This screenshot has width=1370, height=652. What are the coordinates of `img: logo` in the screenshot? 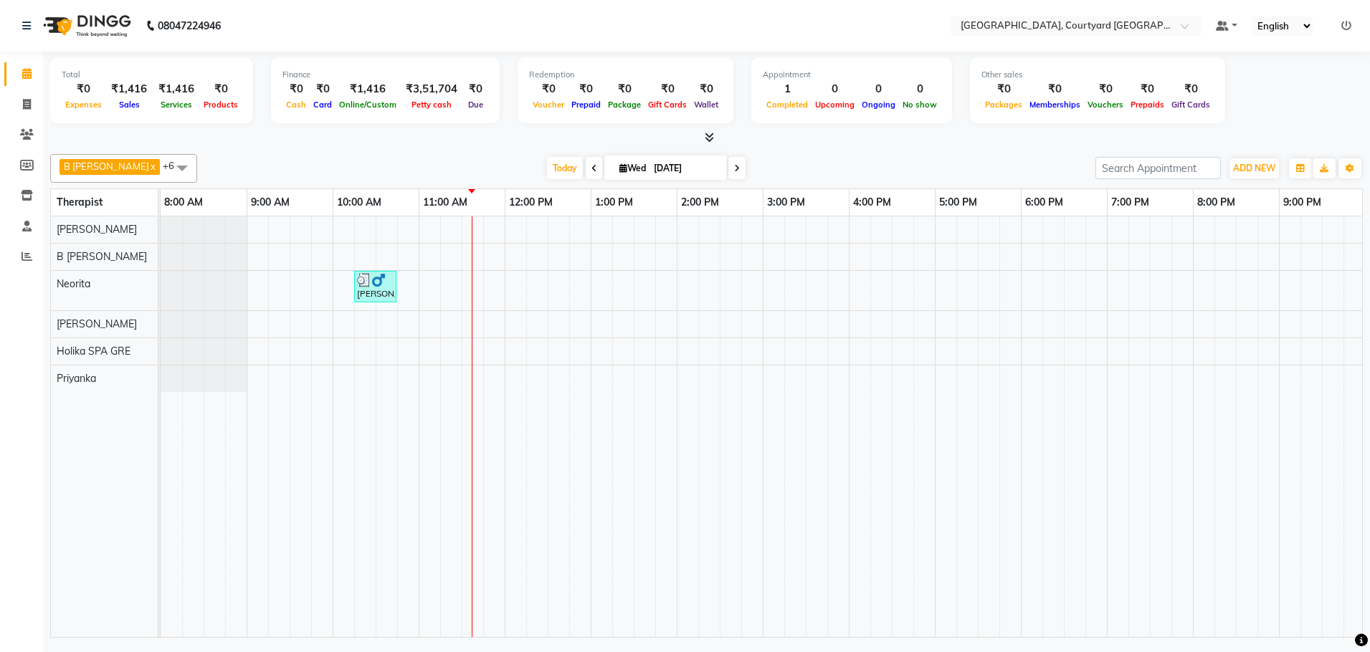 It's located at (85, 26).